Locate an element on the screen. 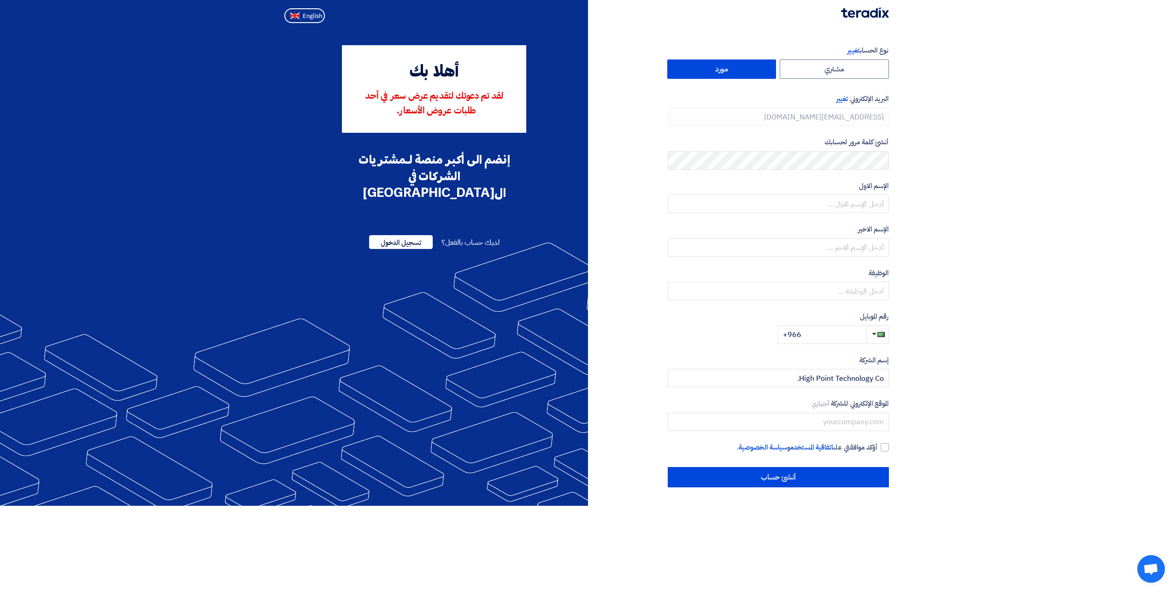  a: اتفاقية المستخدم is located at coordinates (811, 447).